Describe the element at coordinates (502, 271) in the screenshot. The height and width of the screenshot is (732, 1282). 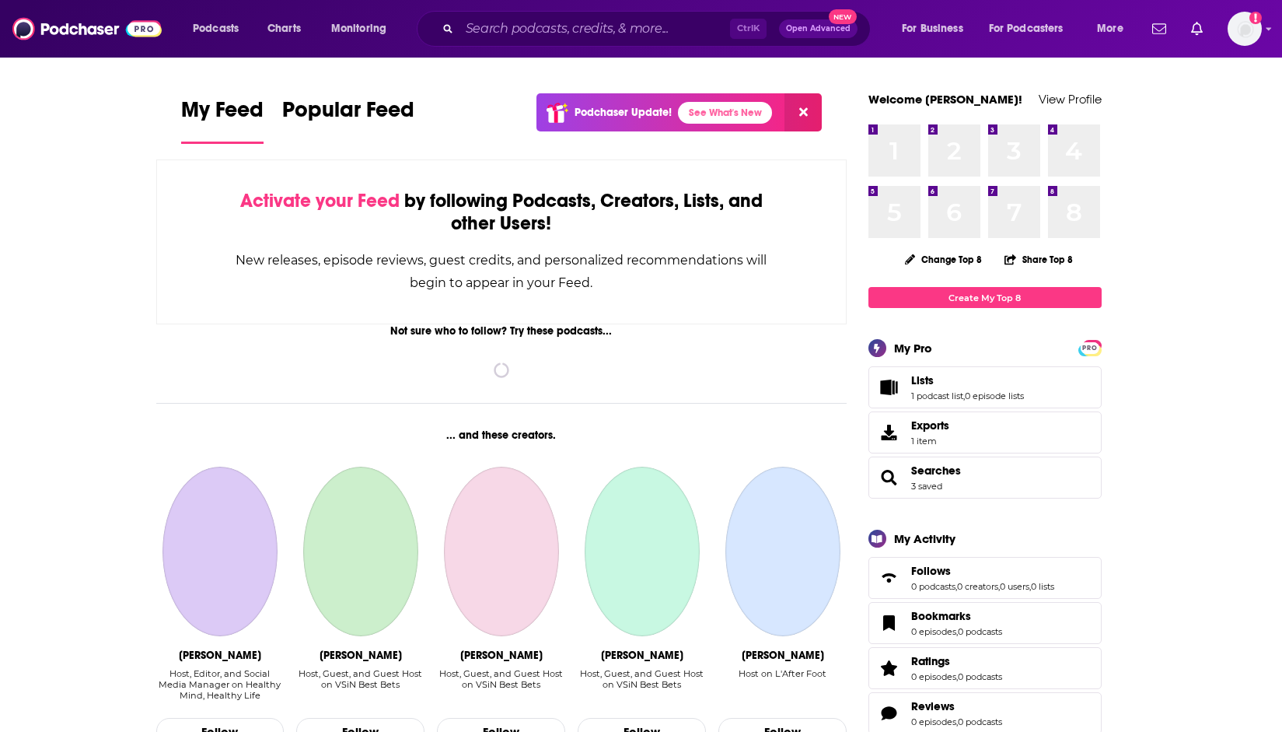
I see `div: New releases, episode reviews, guest credits, and personalized recommendations will begin to appe...` at that location.